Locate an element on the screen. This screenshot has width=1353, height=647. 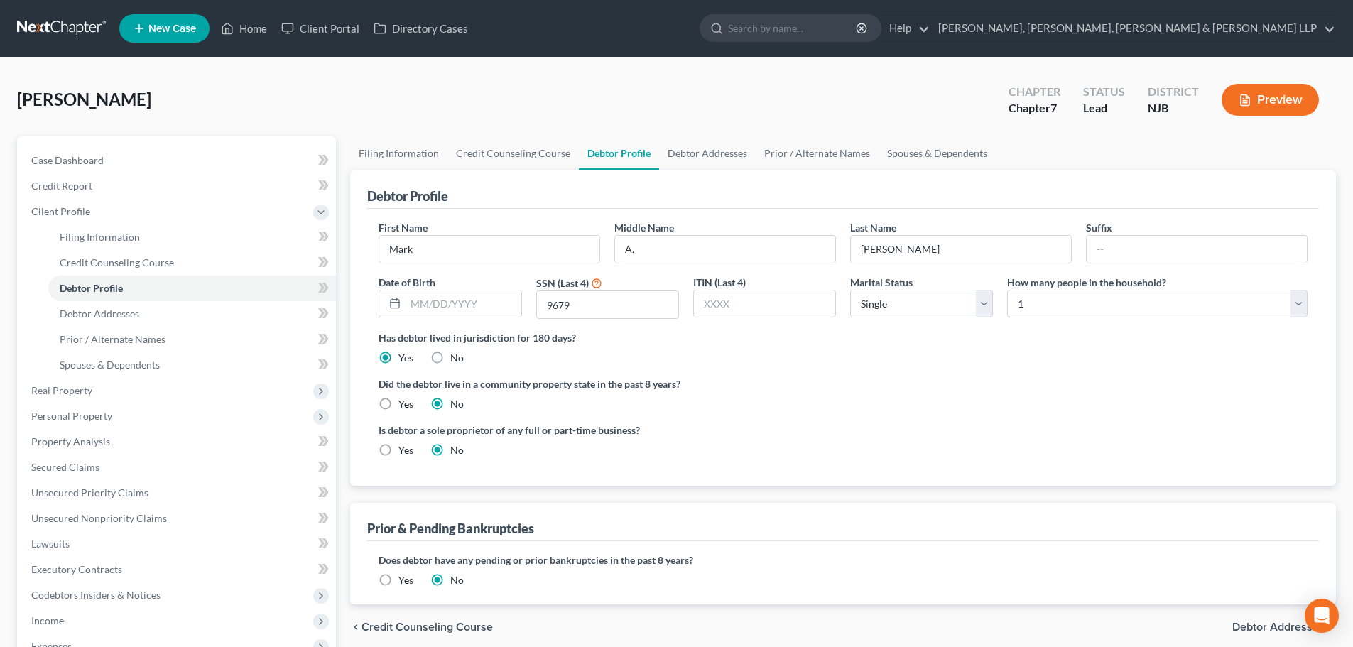
span: Personal Property is located at coordinates (72, 416).